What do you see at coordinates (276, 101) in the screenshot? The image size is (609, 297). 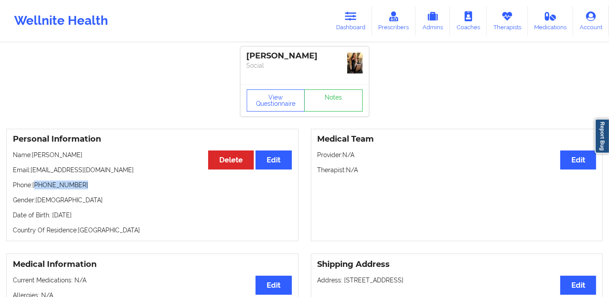 I see `button: View Questionnaire` at bounding box center [276, 101].